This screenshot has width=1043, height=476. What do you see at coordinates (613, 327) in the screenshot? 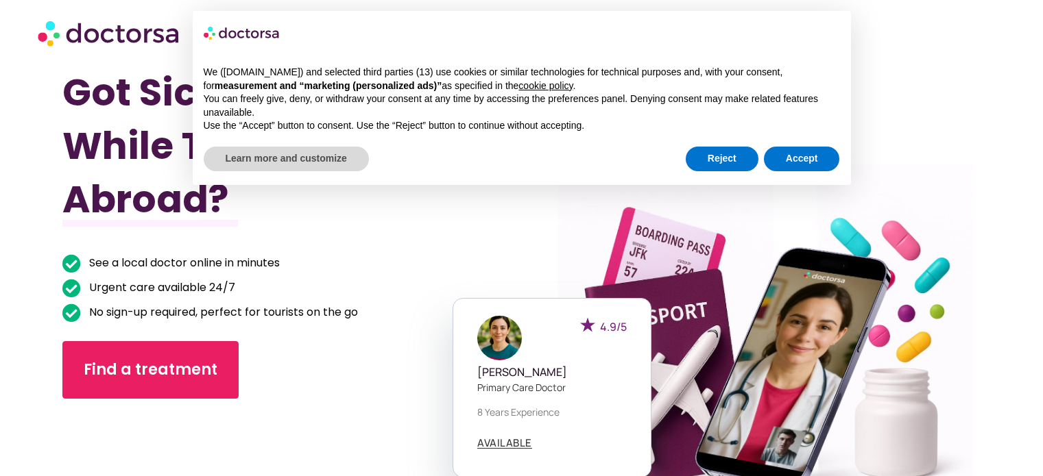
I see `span: 4.9/5` at bounding box center [613, 327].